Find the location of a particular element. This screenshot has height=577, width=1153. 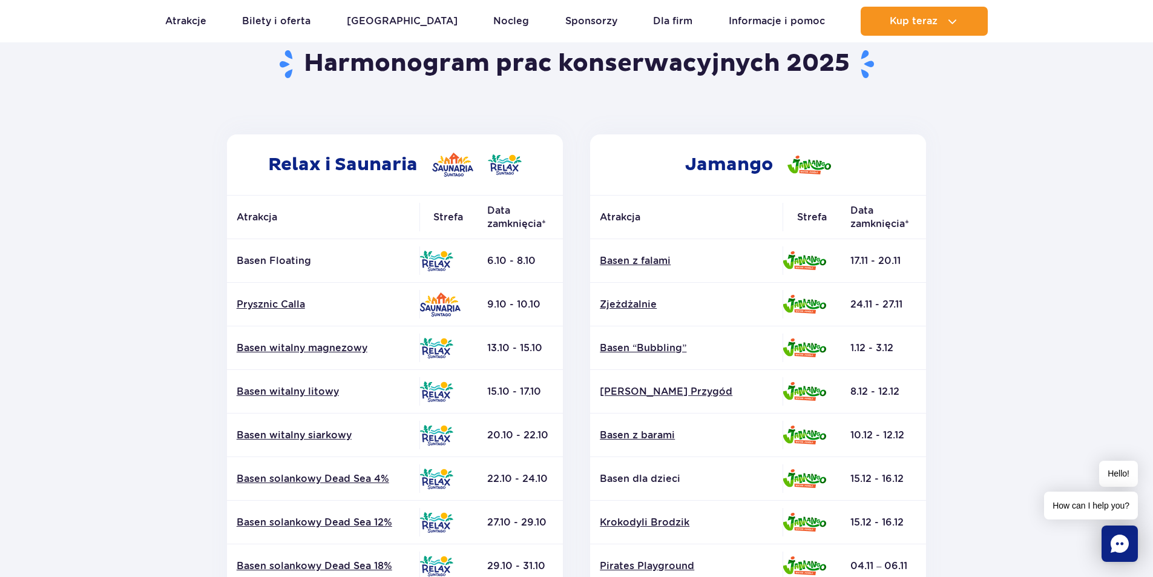

a: Dla firm is located at coordinates (673, 21).